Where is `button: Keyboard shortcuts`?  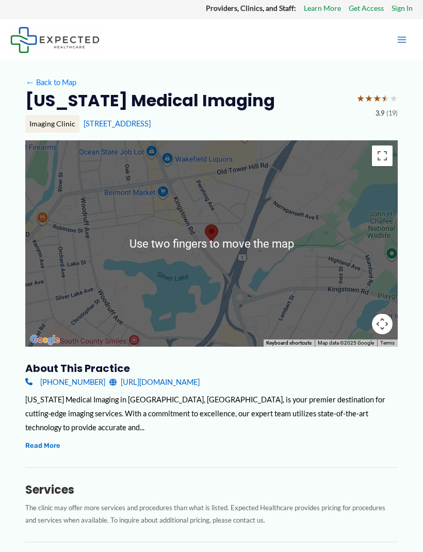 button: Keyboard shortcuts is located at coordinates (289, 343).